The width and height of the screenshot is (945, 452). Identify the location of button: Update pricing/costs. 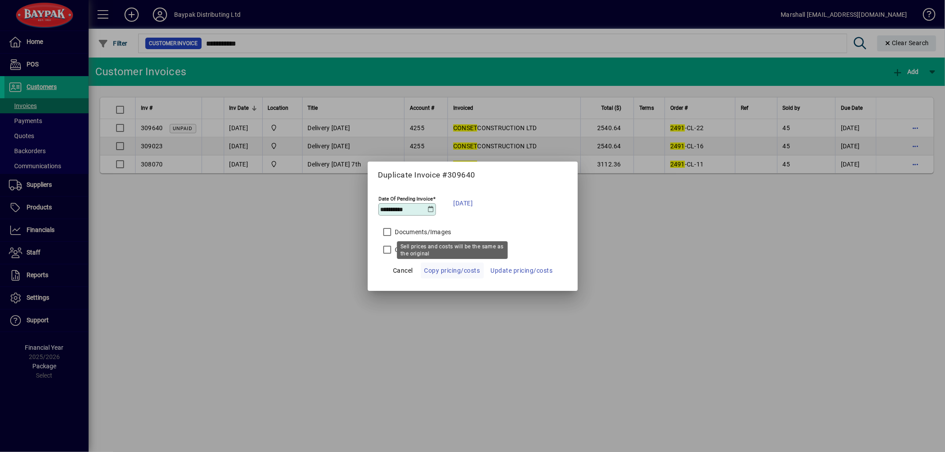
(522, 271).